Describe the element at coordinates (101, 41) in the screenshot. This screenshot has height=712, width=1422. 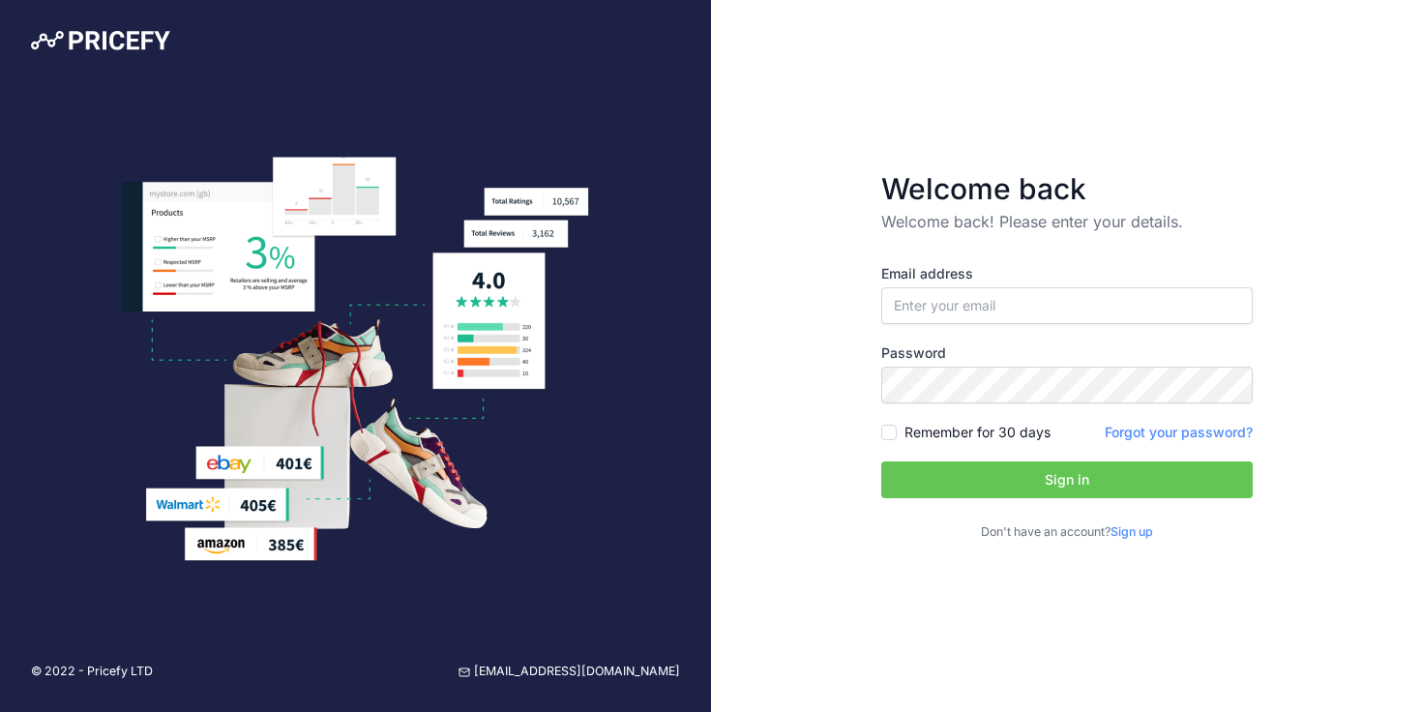
I see `img: Pricefy` at that location.